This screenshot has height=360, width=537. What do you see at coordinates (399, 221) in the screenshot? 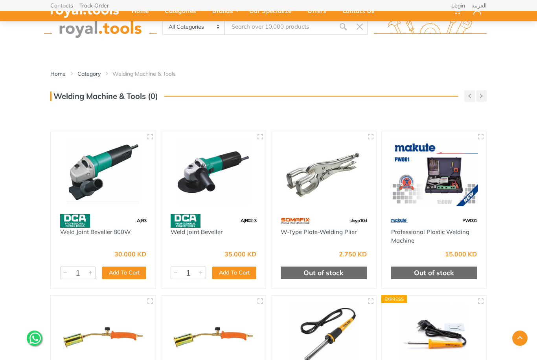
I see `img: 59.webp` at bounding box center [399, 221].